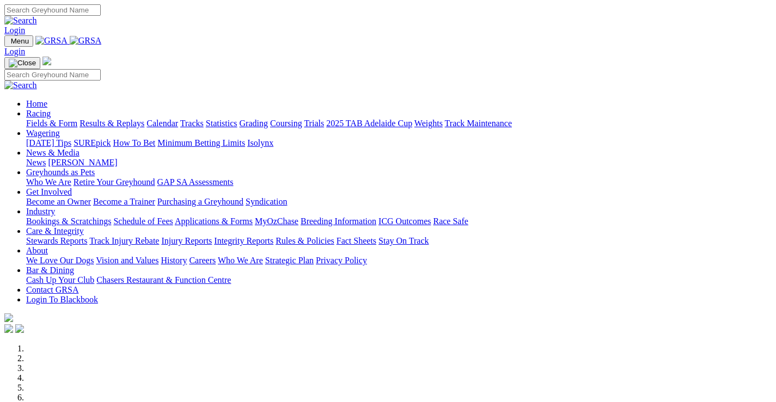 The width and height of the screenshot is (776, 402). What do you see at coordinates (112, 123) in the screenshot?
I see `a: Results & Replays` at bounding box center [112, 123].